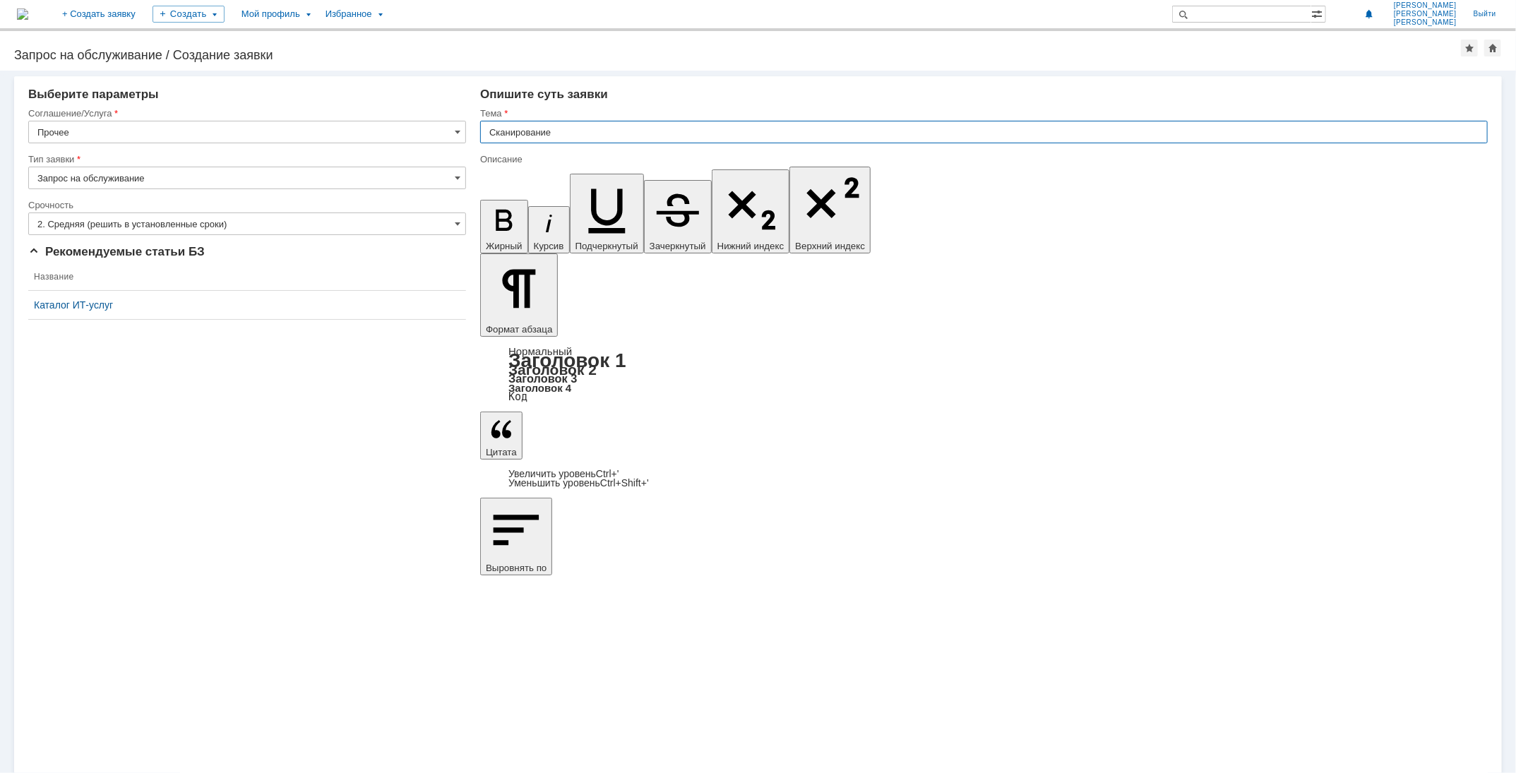 This screenshot has height=773, width=1516. I want to click on div: Создать, so click(189, 14).